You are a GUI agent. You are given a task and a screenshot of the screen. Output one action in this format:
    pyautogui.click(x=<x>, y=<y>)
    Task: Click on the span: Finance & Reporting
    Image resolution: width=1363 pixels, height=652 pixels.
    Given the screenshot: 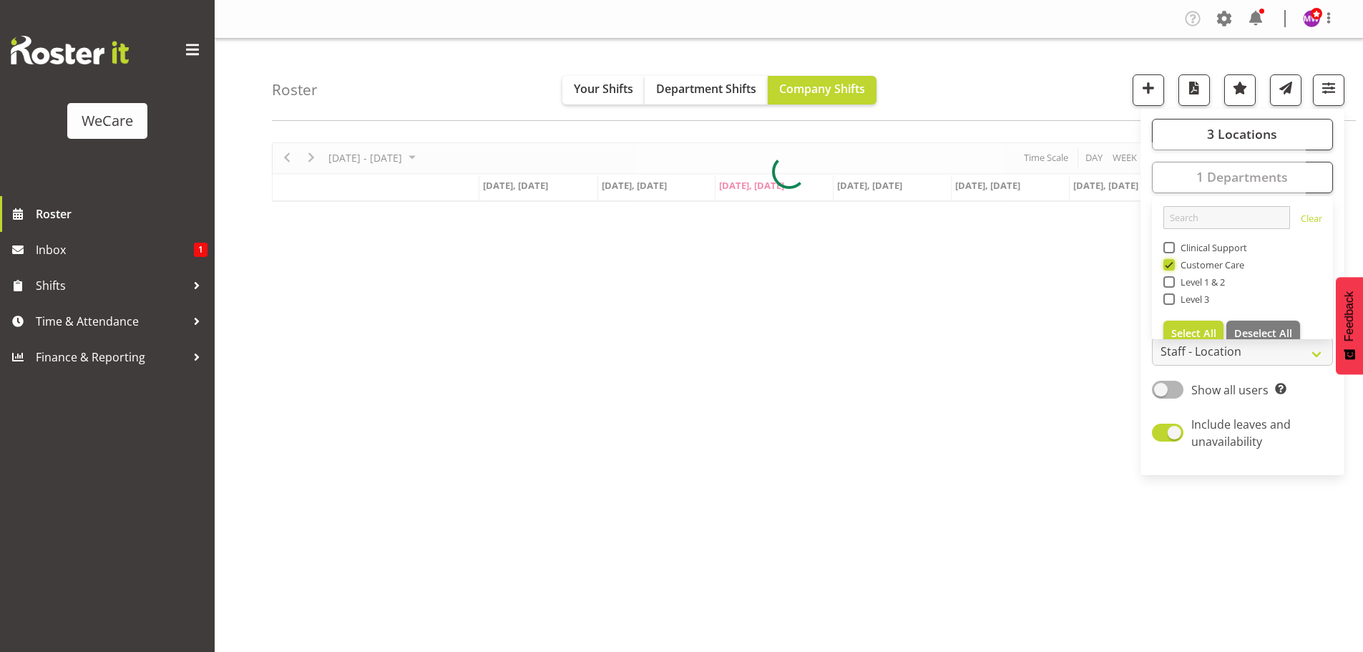 What is the action you would take?
    pyautogui.click(x=111, y=357)
    